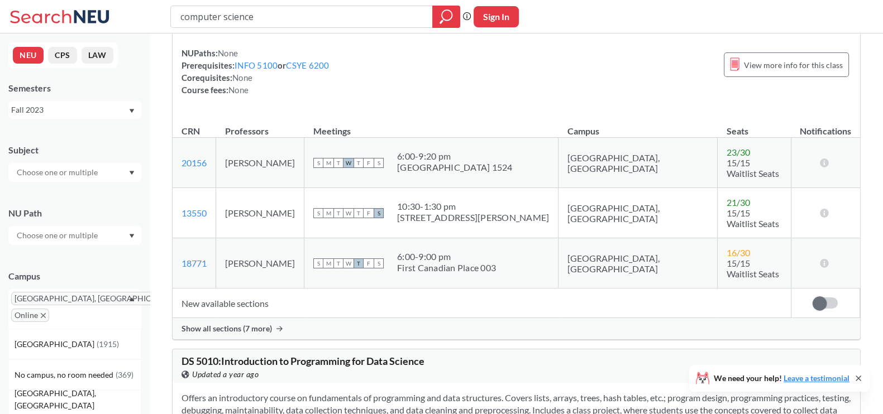 The width and height of the screenshot is (883, 414). What do you see at coordinates (225, 375) in the screenshot?
I see `span: Updated a year ago` at bounding box center [225, 375].